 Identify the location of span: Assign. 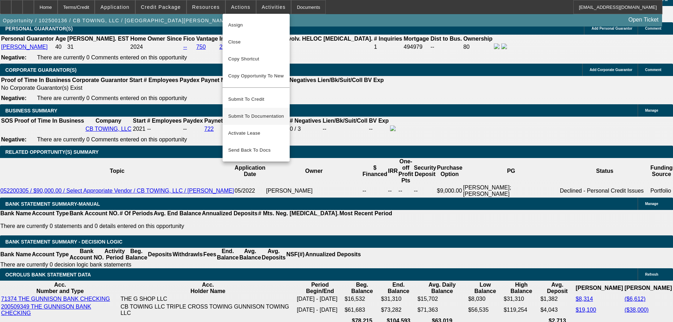
(256, 25).